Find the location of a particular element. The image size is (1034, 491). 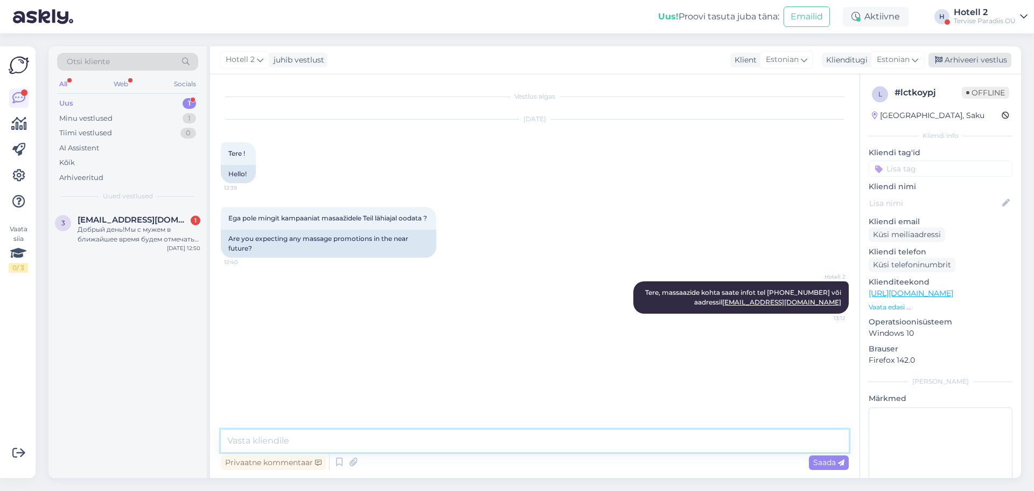

span: 13:12 is located at coordinates (825, 318).